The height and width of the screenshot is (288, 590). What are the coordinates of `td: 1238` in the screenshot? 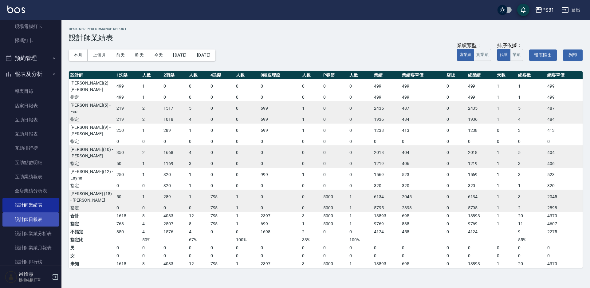 It's located at (386, 130).